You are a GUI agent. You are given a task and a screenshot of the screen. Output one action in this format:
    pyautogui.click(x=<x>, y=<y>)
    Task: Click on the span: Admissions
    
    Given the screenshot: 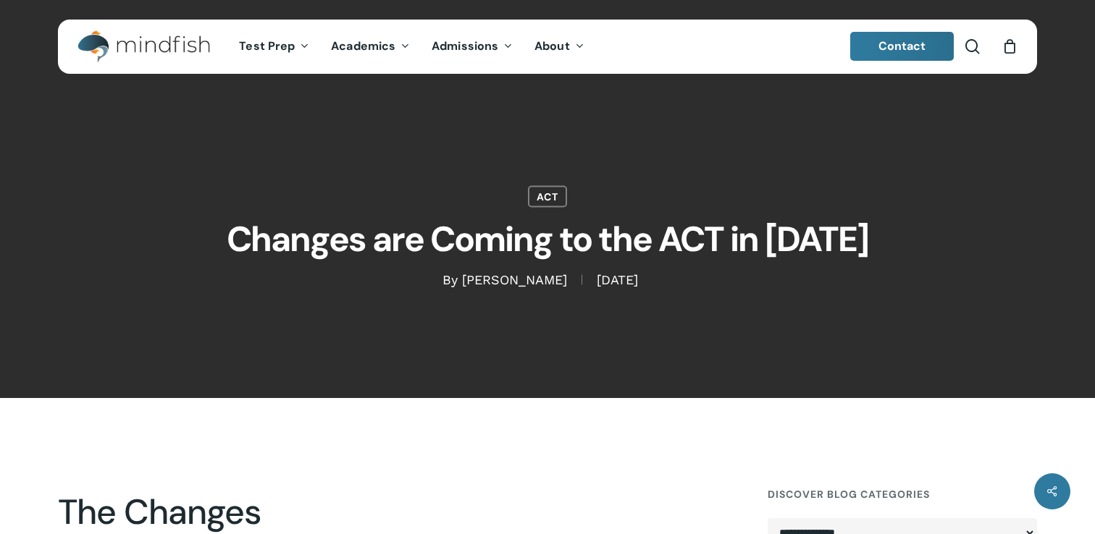 What is the action you would take?
    pyautogui.click(x=465, y=46)
    